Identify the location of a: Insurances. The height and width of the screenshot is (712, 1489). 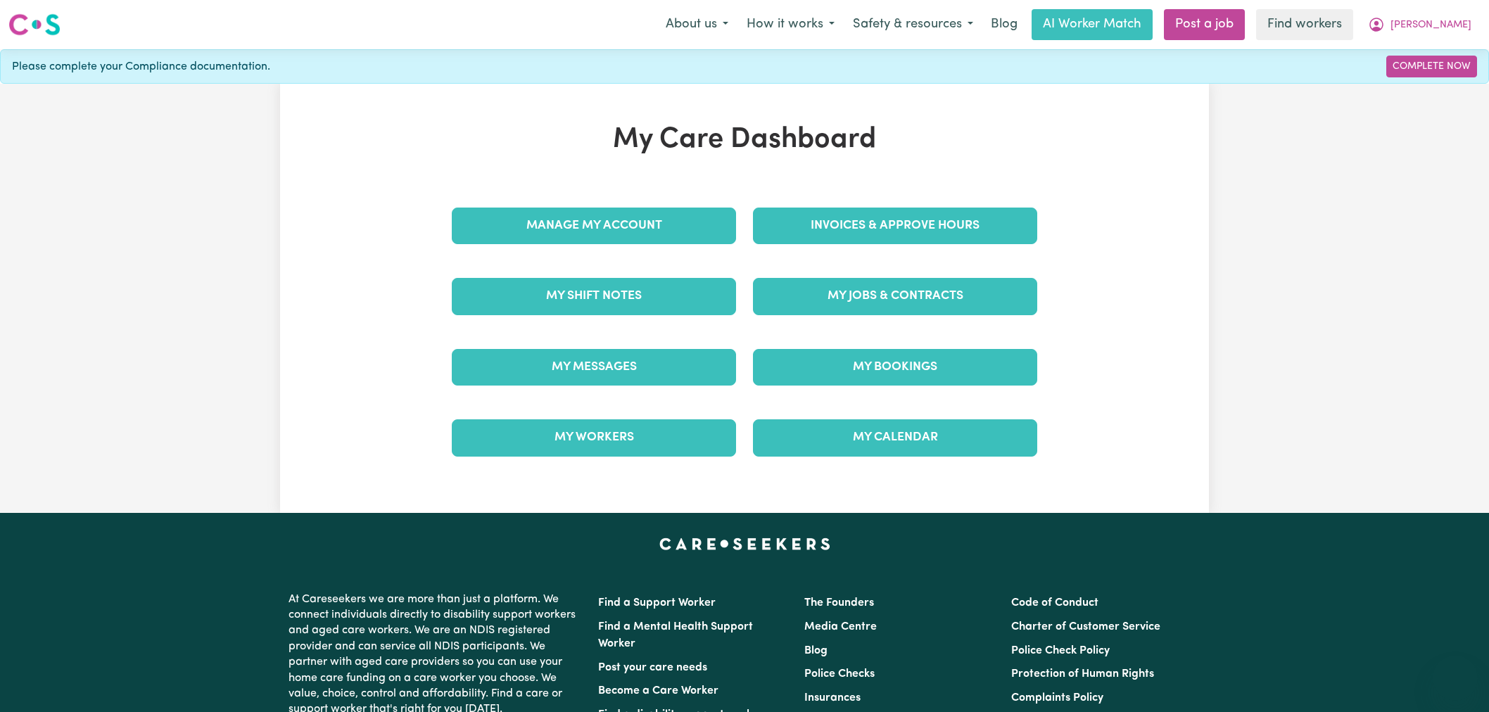
(832, 698).